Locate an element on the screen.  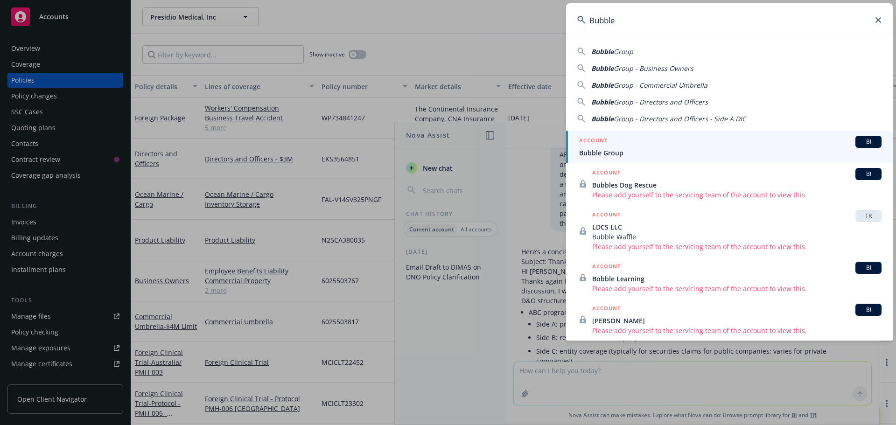
span: Group - Business Owners is located at coordinates (653, 68).